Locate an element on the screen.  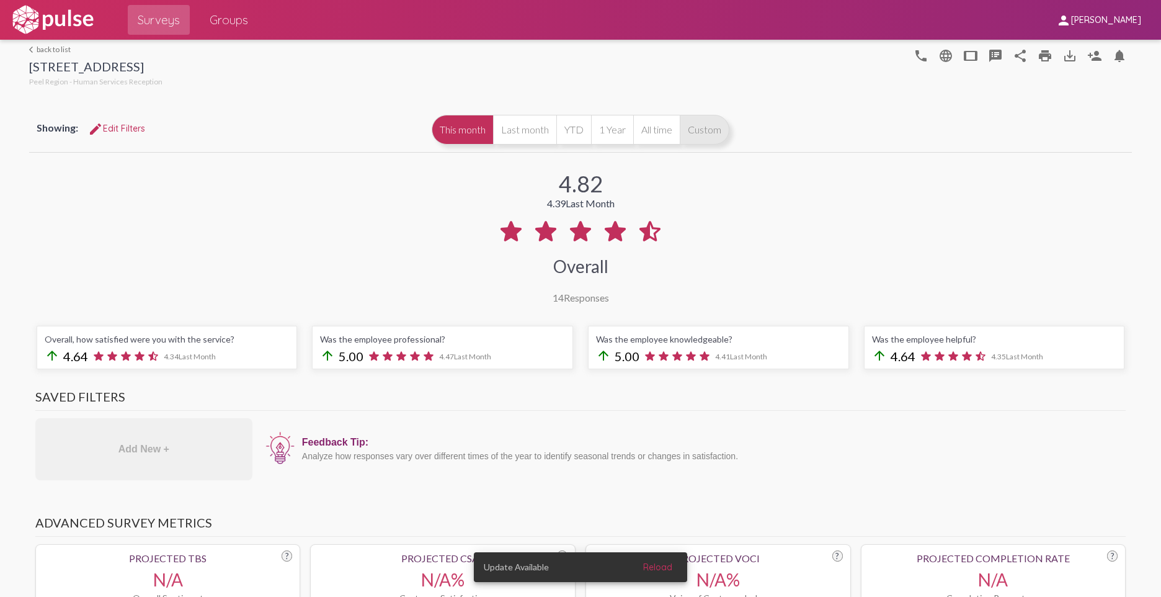
img: white-logo.svg is located at coordinates (53, 20).